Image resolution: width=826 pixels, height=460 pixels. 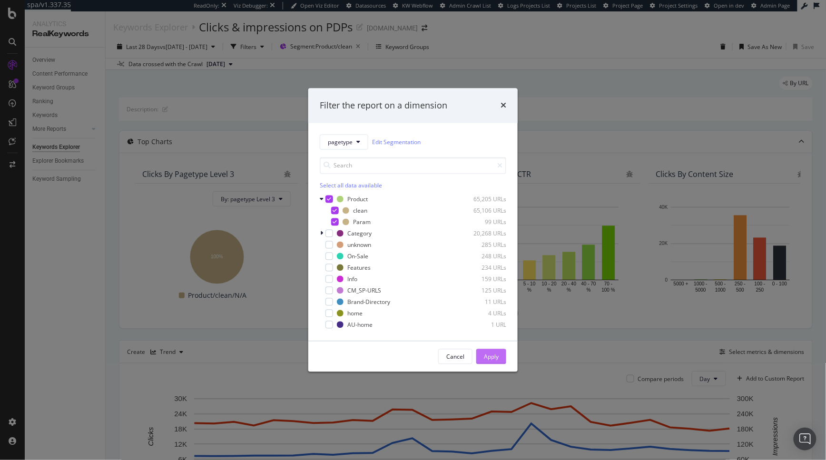 What do you see at coordinates (360, 324) in the screenshot?
I see `div: AU-home` at bounding box center [360, 324].